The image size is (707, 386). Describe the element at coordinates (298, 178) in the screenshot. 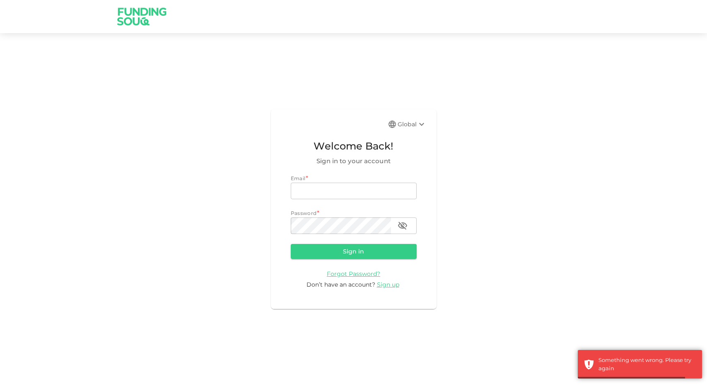

I see `span: Email` at that location.